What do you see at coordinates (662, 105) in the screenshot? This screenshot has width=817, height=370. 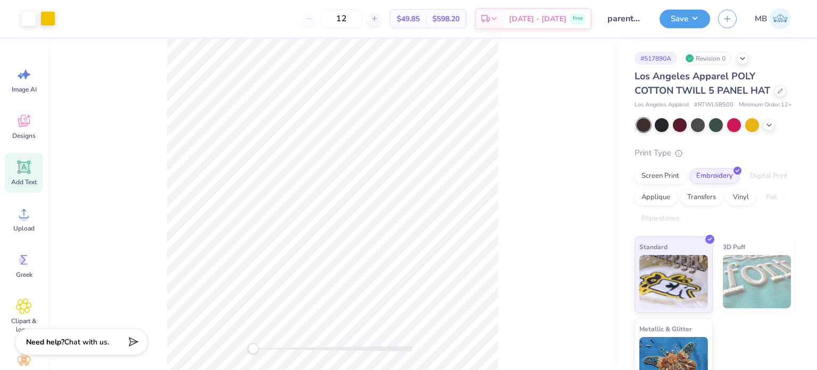 I see `span: Los Angeles Apparel` at bounding box center [662, 105].